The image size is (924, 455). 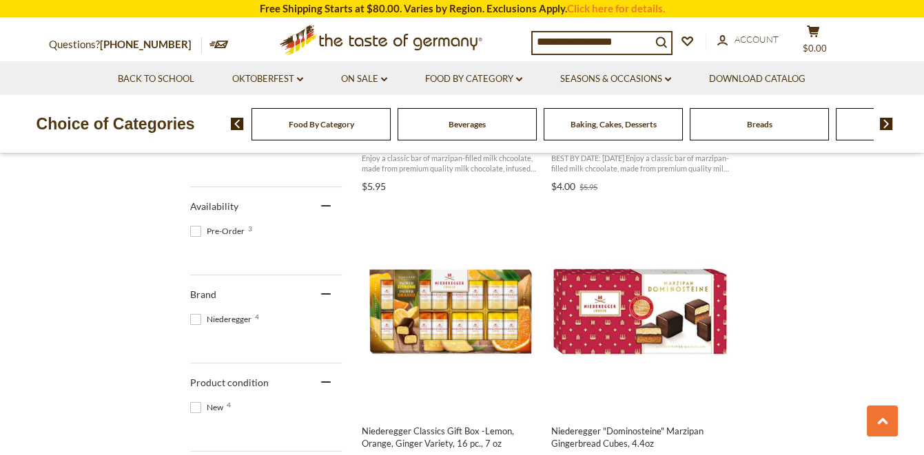 What do you see at coordinates (364, 79) in the screenshot?
I see `a: On Sale` at bounding box center [364, 79].